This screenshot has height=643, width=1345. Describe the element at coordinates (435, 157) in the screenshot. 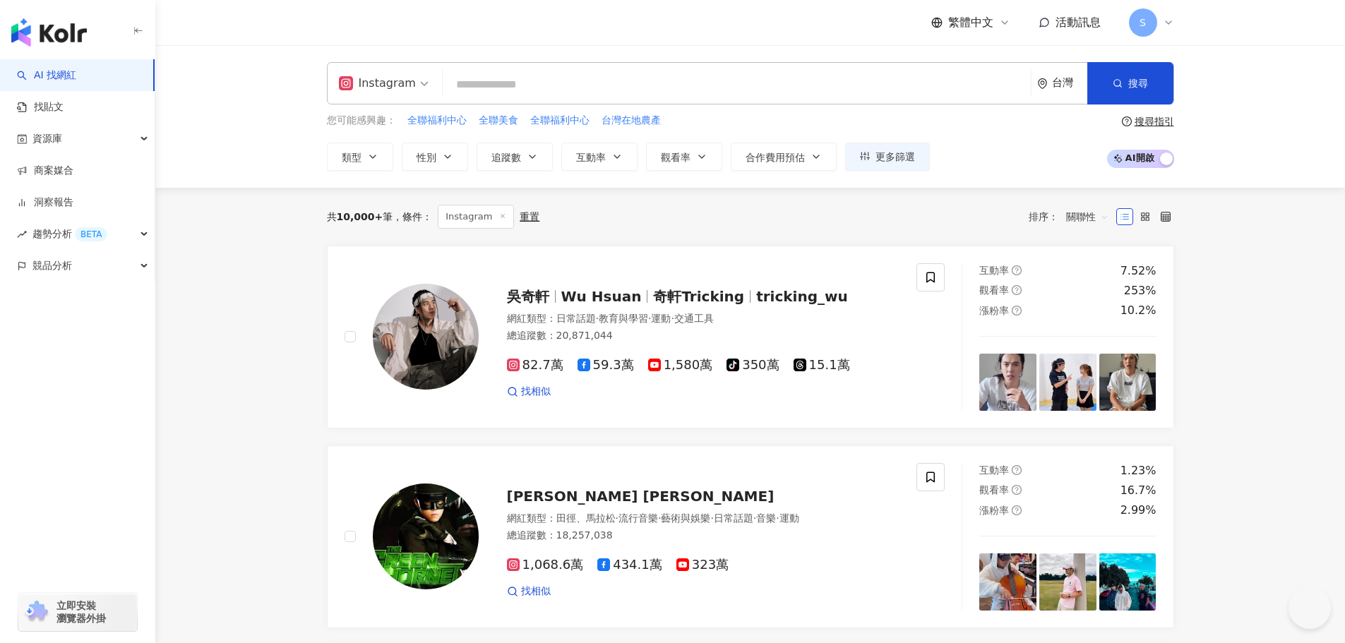

I see `button: 性別` at that location.